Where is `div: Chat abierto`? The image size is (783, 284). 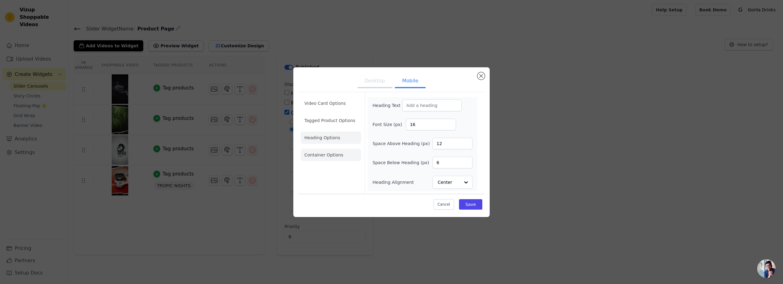 div: Chat abierto is located at coordinates (767, 268).